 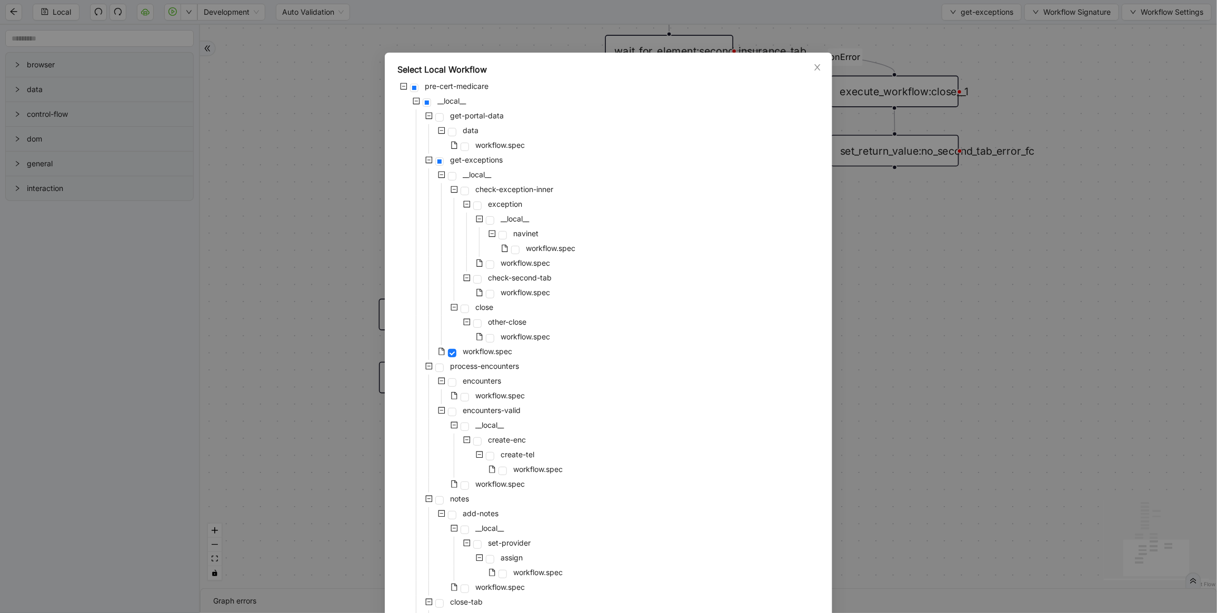 What do you see at coordinates (492, 410) in the screenshot?
I see `span: encounters-valid` at bounding box center [492, 410].